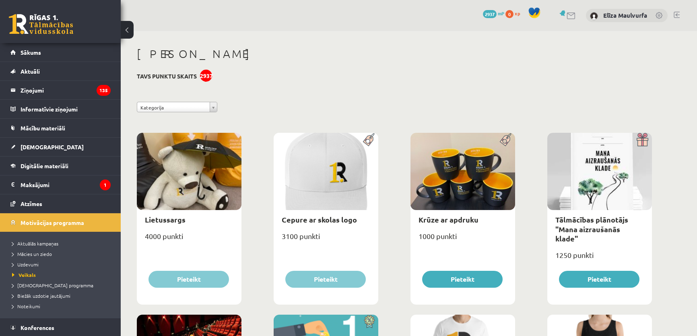  What do you see at coordinates (625, 15) in the screenshot?
I see `a: Elīza Maulvurfa` at bounding box center [625, 15].